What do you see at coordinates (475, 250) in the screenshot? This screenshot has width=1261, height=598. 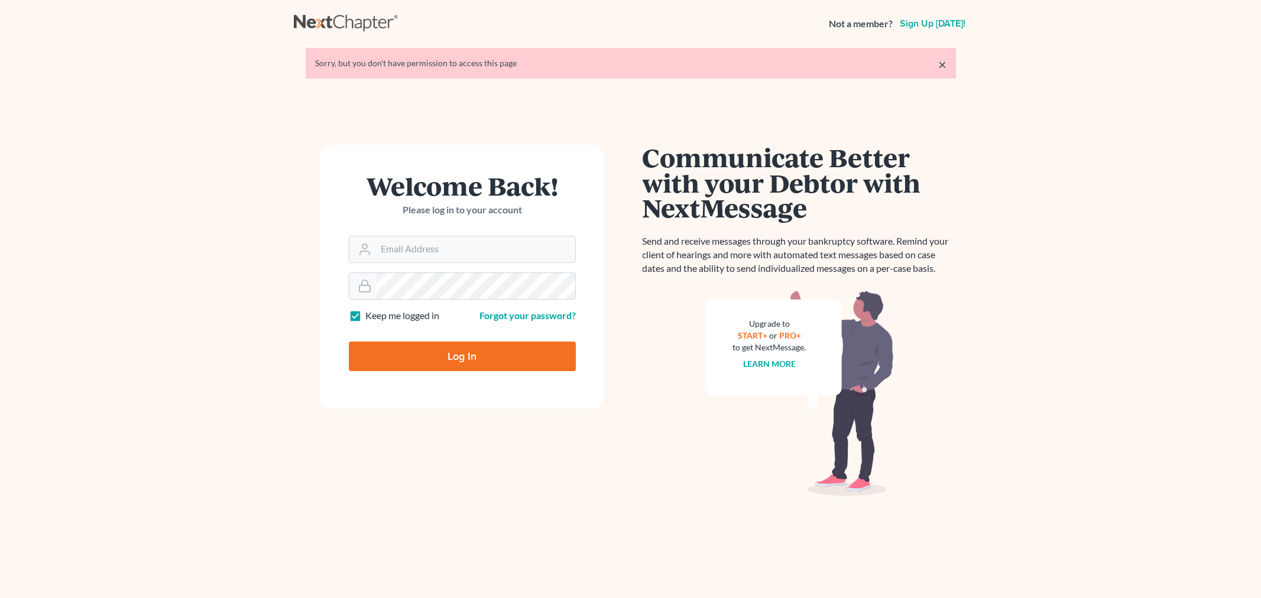 I see `input: Email Address` at bounding box center [475, 250].